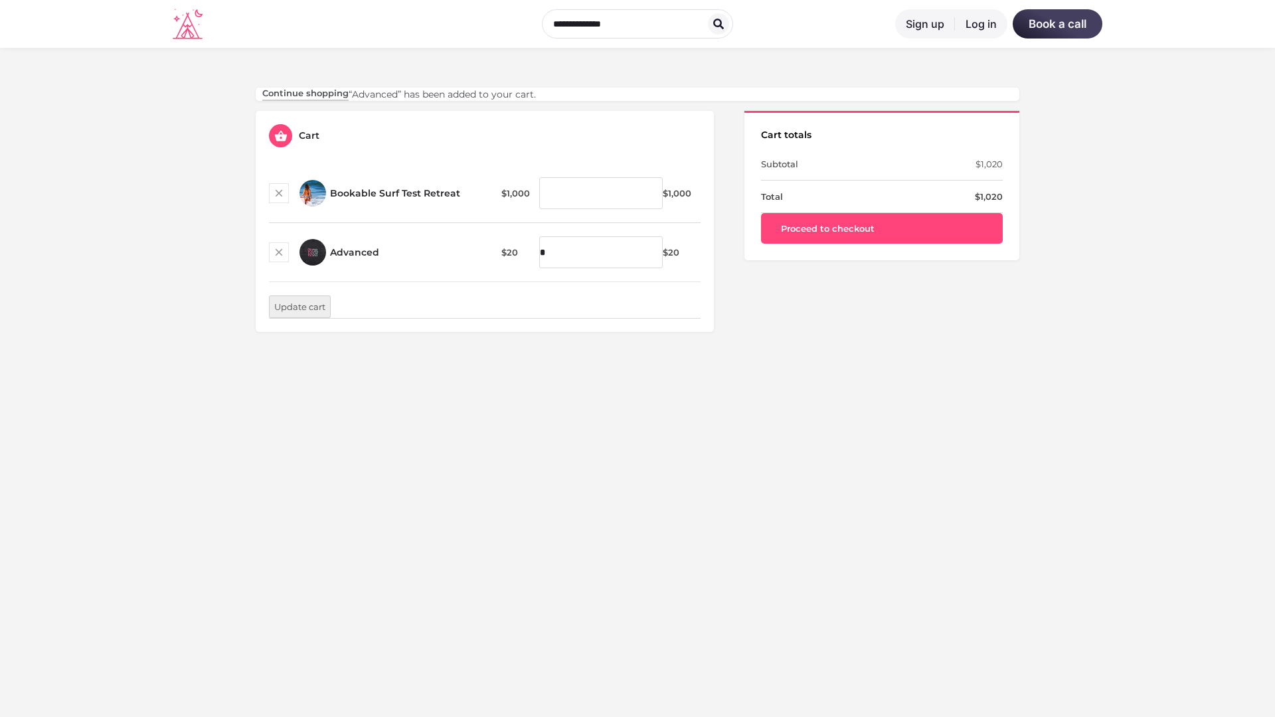 The width and height of the screenshot is (1275, 717). What do you see at coordinates (355, 252) in the screenshot?
I see `a: Advanced` at bounding box center [355, 252].